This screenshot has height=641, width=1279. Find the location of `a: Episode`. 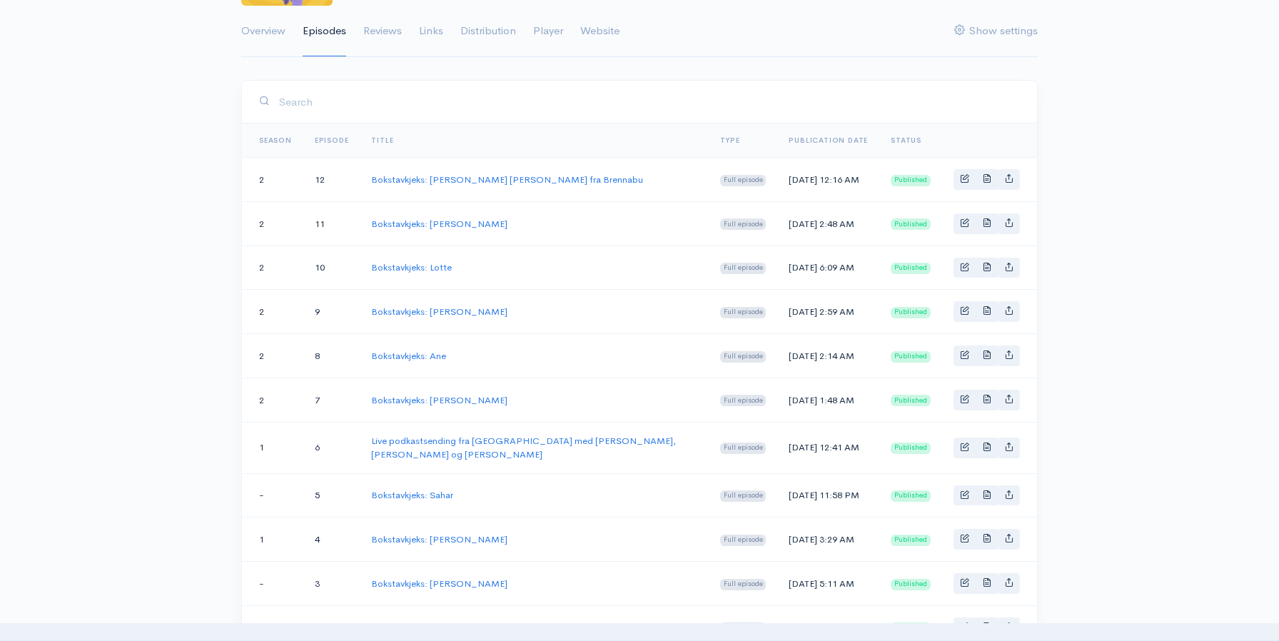

a: Episode is located at coordinates (332, 140).